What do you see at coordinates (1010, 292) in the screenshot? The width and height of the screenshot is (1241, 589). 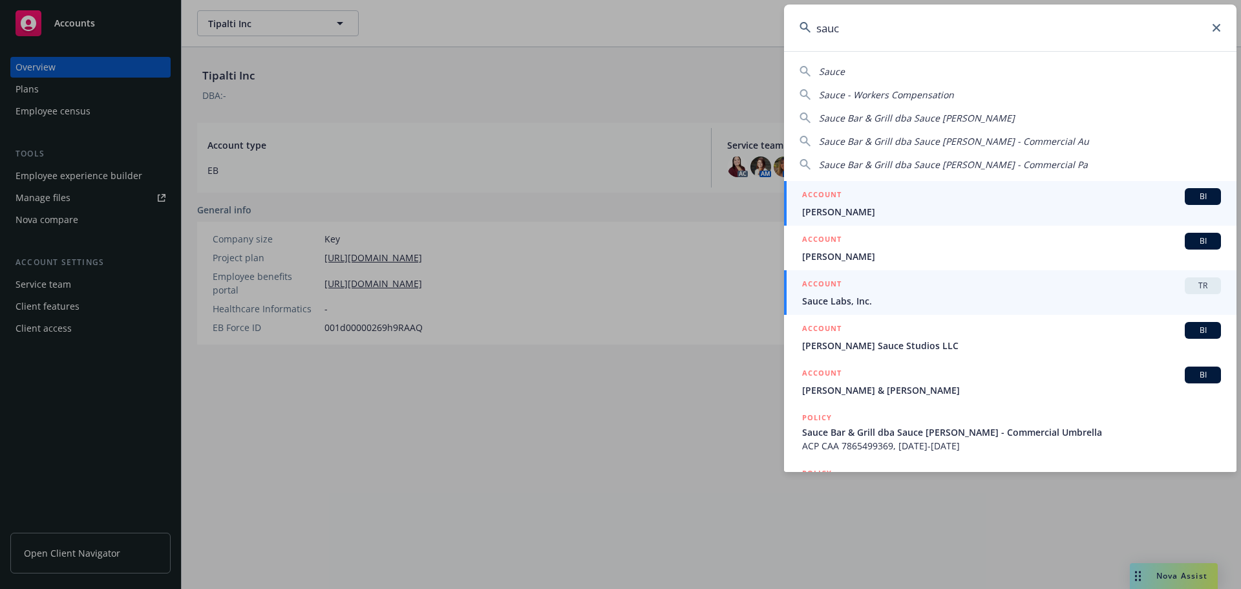 I see `a: ACCOUNTTRSauce Labs, Inc.` at bounding box center [1010, 292].